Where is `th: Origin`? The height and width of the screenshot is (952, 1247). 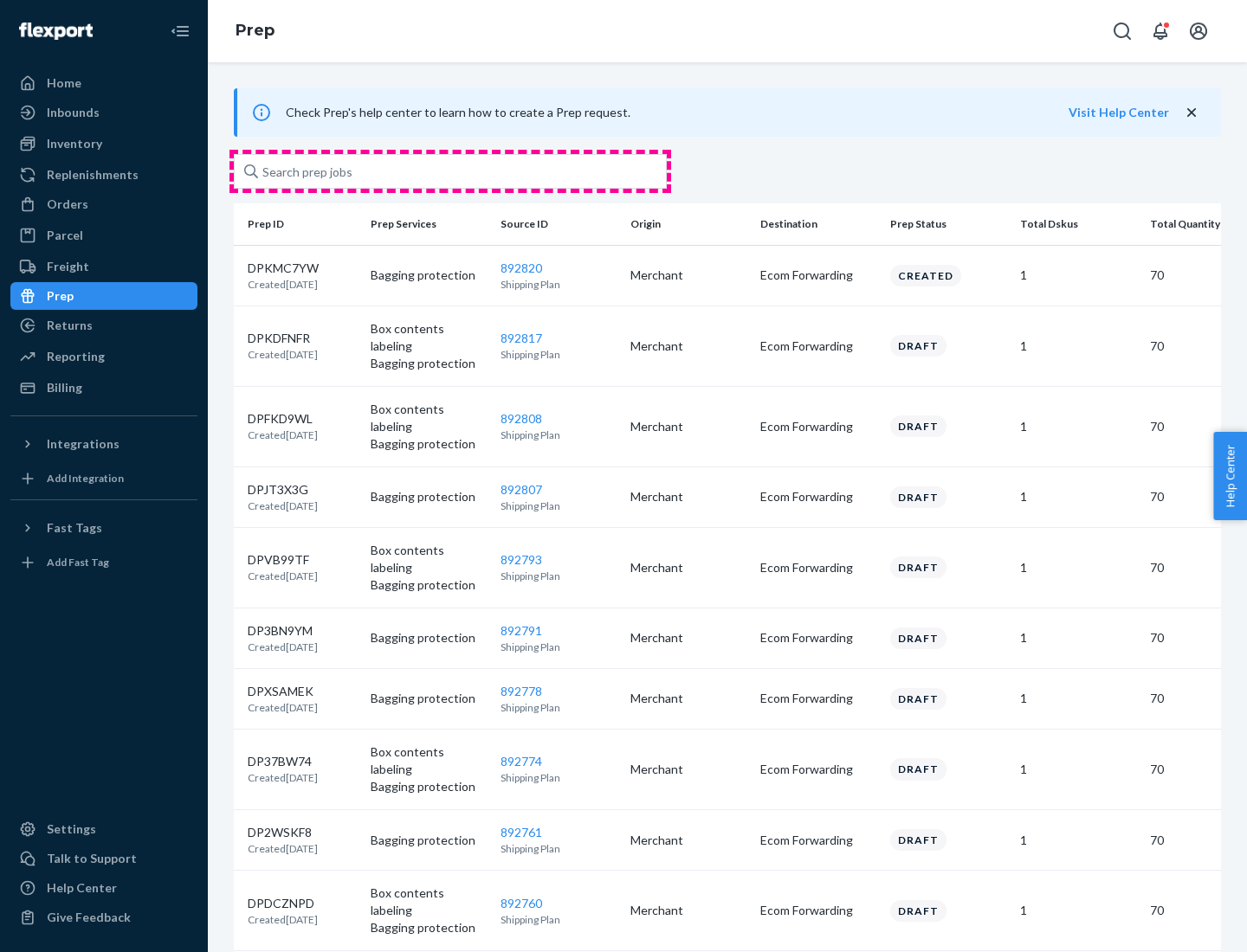
th: Origin is located at coordinates (689, 224).